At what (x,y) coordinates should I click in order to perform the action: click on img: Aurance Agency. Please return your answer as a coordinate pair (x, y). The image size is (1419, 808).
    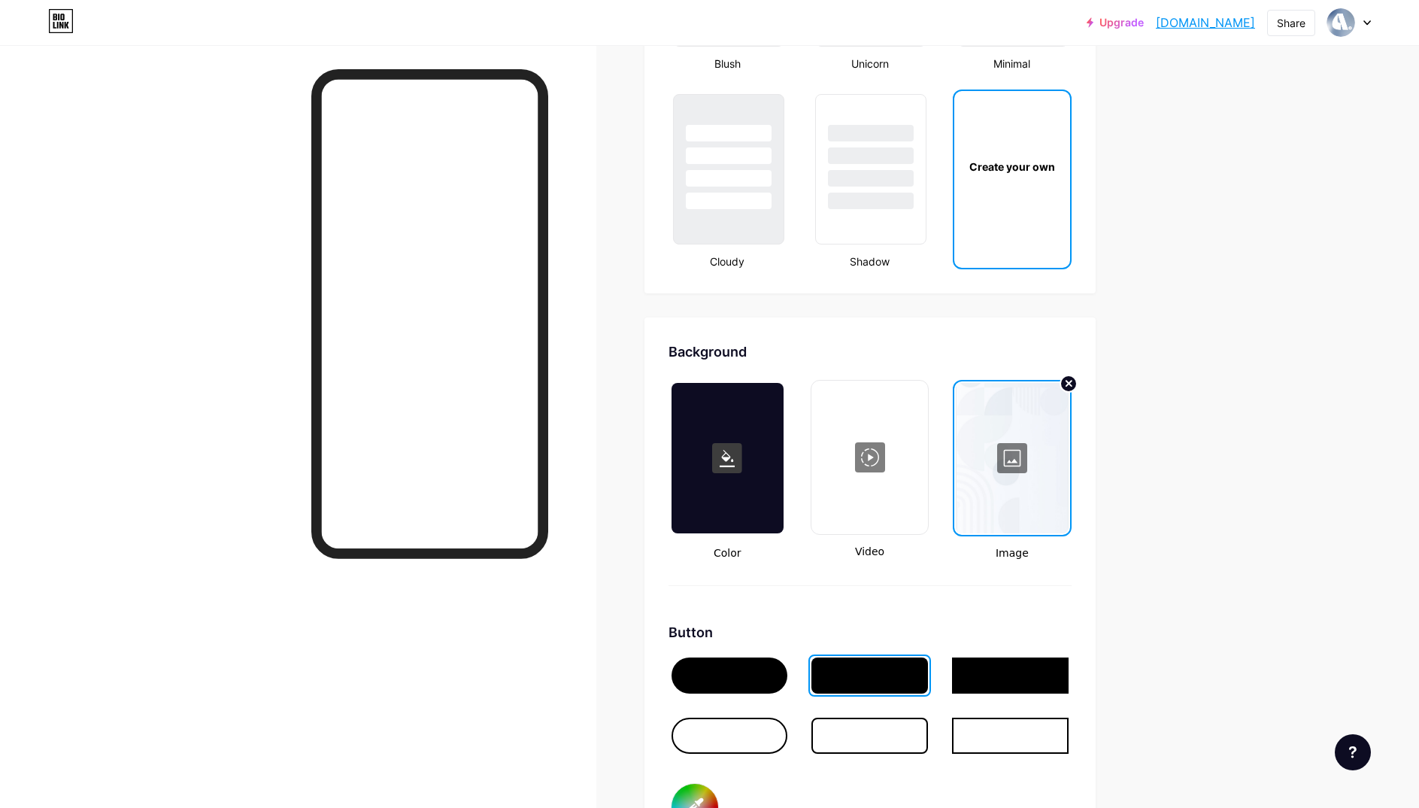
    Looking at the image, I should click on (1341, 23).